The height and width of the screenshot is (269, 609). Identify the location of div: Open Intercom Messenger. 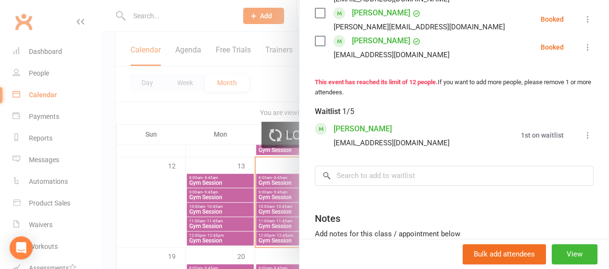
(21, 248).